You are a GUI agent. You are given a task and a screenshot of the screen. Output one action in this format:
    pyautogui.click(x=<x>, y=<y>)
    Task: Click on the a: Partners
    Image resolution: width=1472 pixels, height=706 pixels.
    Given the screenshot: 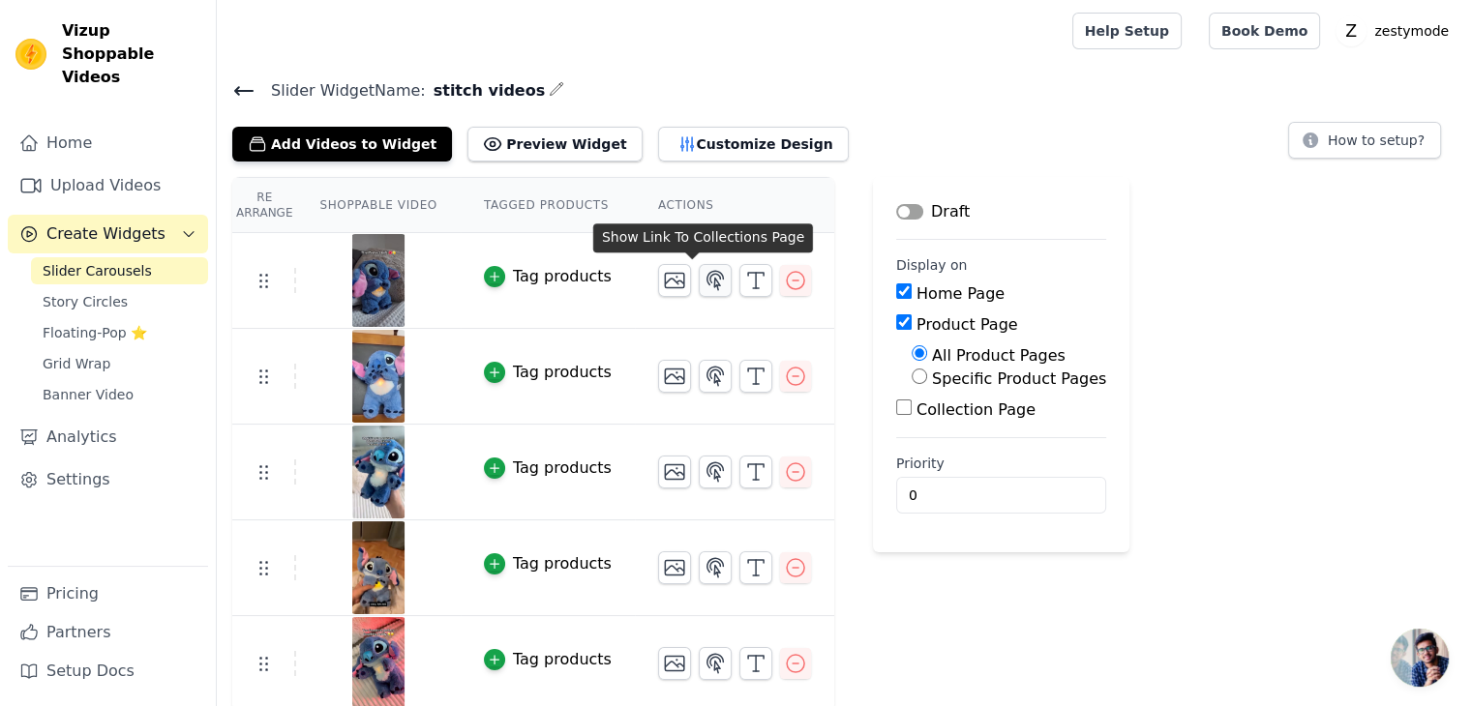 What is the action you would take?
    pyautogui.click(x=107, y=633)
    